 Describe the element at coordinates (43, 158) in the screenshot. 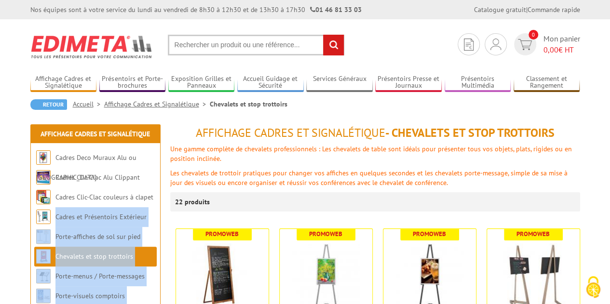

I see `img: Cadres Deco Muraux Alu ou Bois` at that location.